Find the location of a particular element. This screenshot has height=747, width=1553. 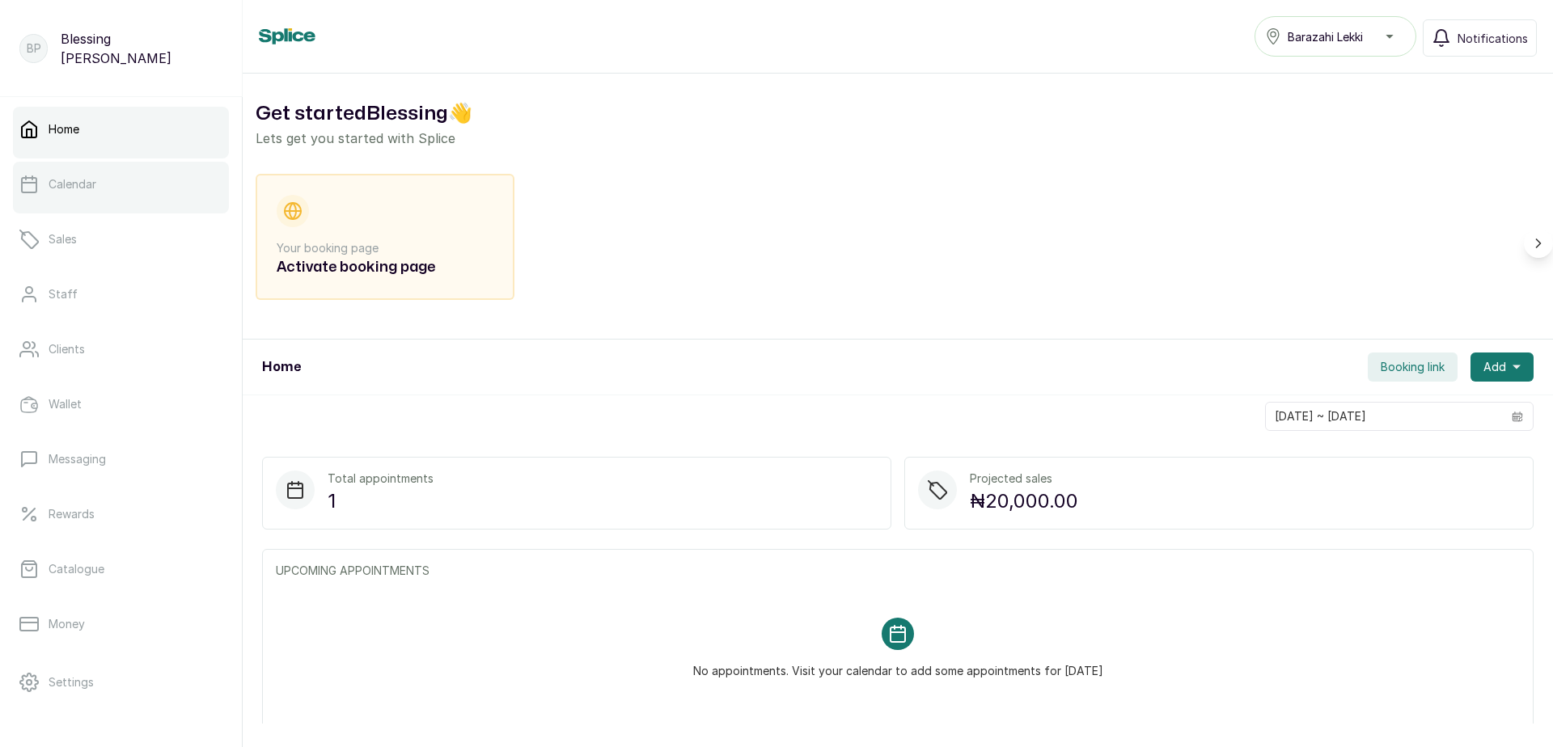

a: Money is located at coordinates (121, 624).